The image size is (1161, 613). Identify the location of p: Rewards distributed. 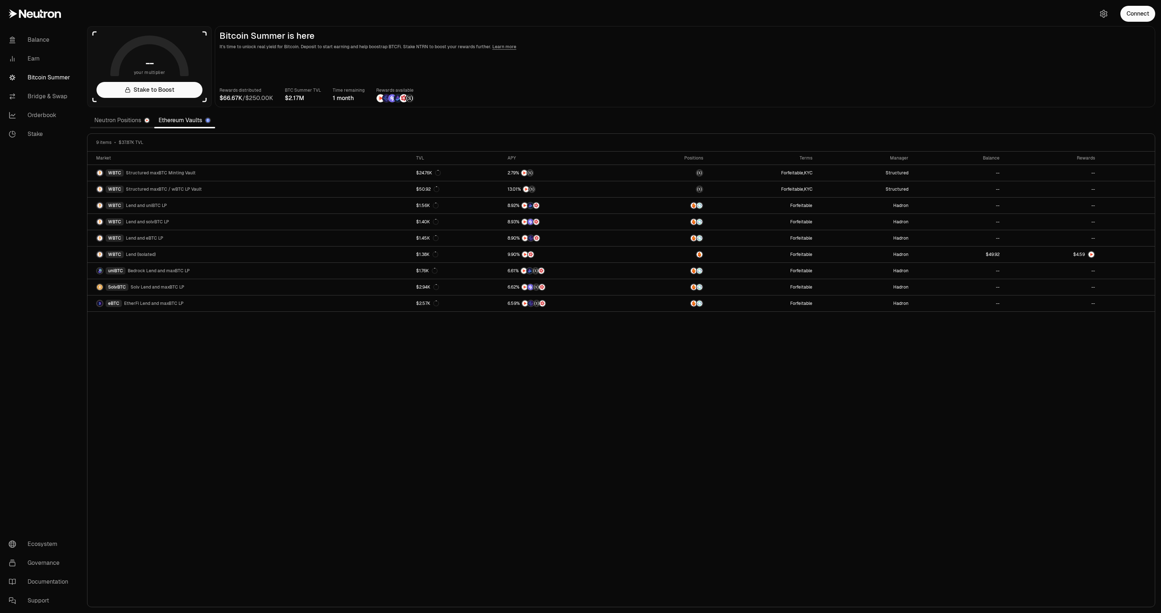
(246, 90).